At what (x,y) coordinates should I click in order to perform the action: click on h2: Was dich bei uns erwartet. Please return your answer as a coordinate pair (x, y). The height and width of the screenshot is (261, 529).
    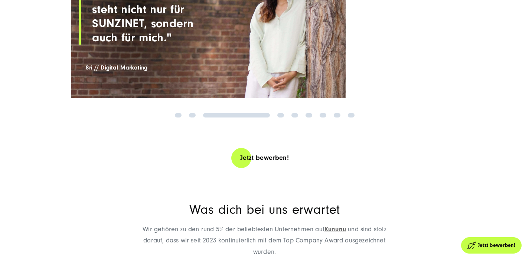
    Looking at the image, I should click on (265, 209).